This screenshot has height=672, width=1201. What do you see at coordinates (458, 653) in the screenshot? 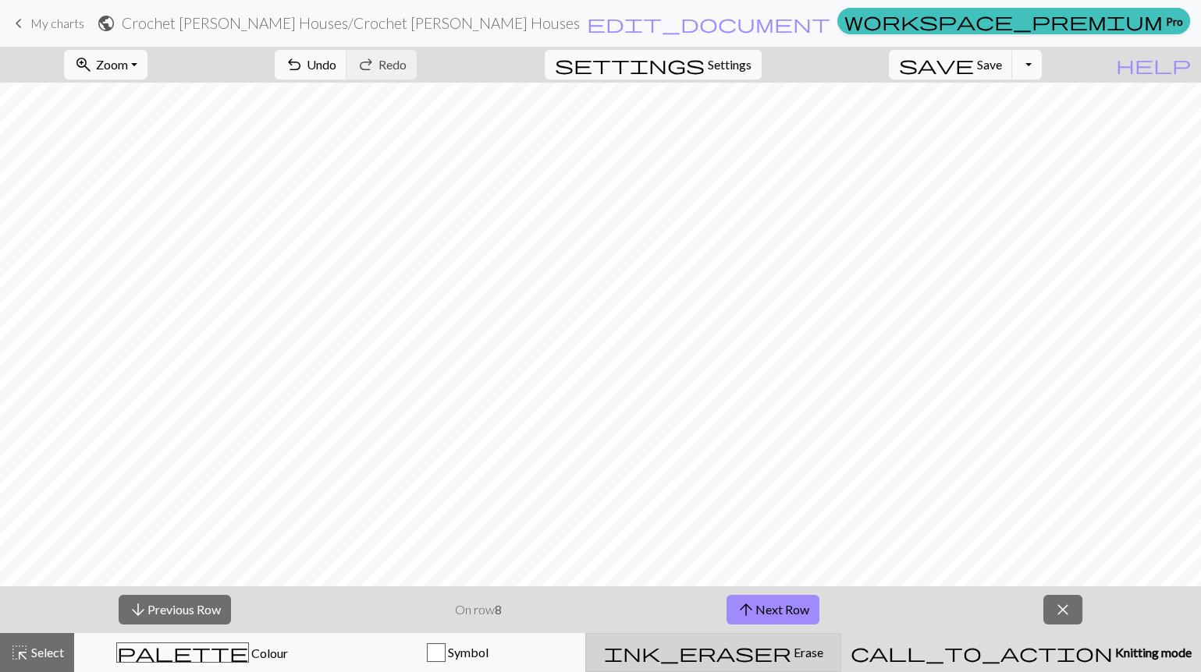
I see `button: Symbol` at bounding box center [458, 653].